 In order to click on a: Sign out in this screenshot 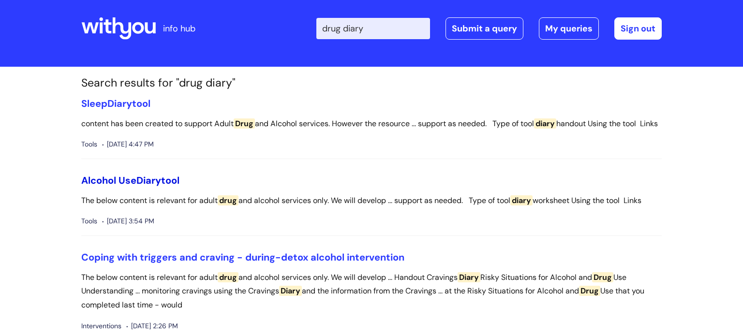, I will do `click(638, 29)`.